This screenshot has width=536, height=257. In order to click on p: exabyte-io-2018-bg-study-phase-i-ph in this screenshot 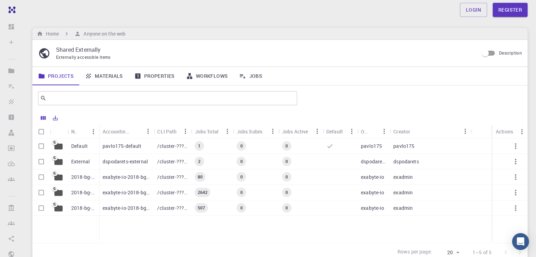, I will do `click(126, 177)`.